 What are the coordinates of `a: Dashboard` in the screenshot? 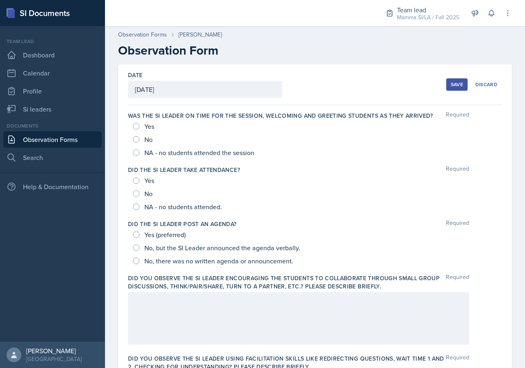 It's located at (52, 55).